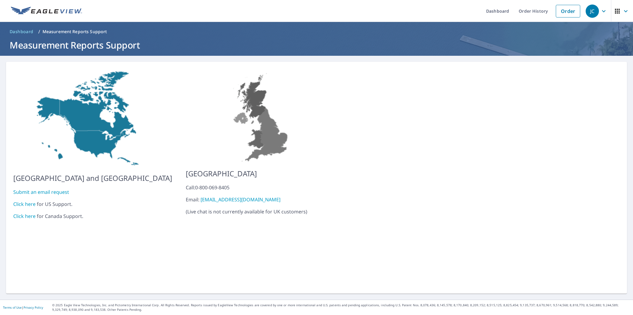  Describe the element at coordinates (262, 188) in the screenshot. I see `div: Call: 0-800-069-8405` at that location.